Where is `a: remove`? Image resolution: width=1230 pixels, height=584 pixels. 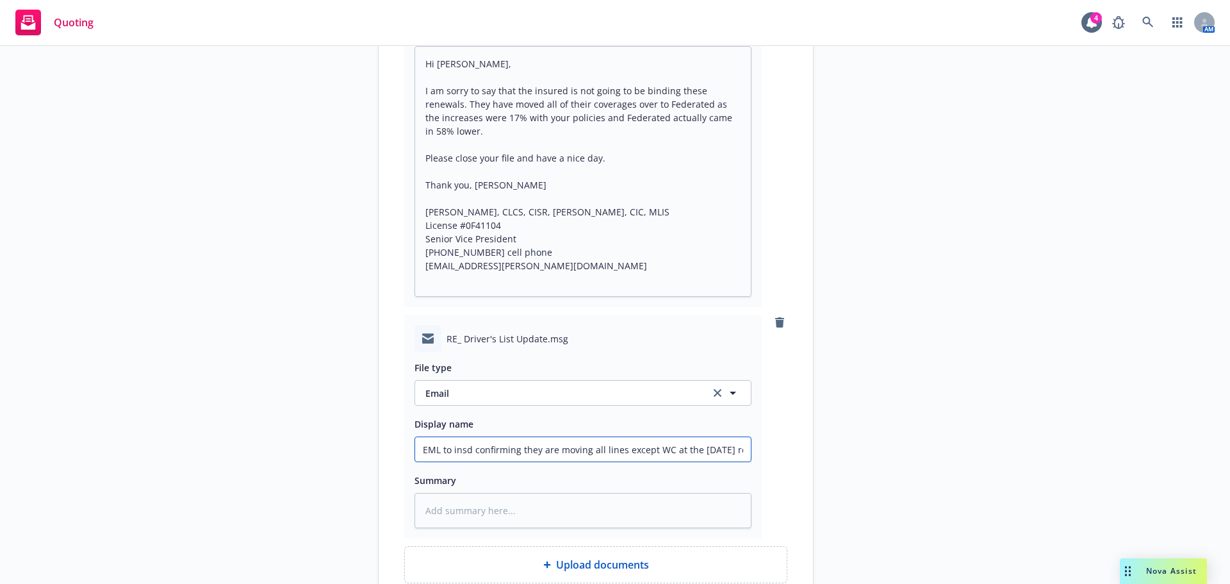 a: remove is located at coordinates (780, 322).